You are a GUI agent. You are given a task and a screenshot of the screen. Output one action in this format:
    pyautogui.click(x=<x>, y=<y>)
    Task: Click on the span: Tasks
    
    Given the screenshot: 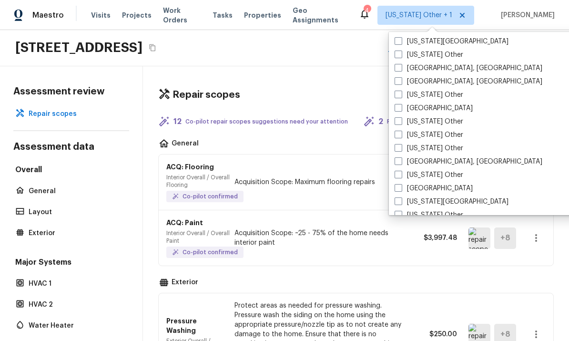 What is the action you would take?
    pyautogui.click(x=223, y=15)
    